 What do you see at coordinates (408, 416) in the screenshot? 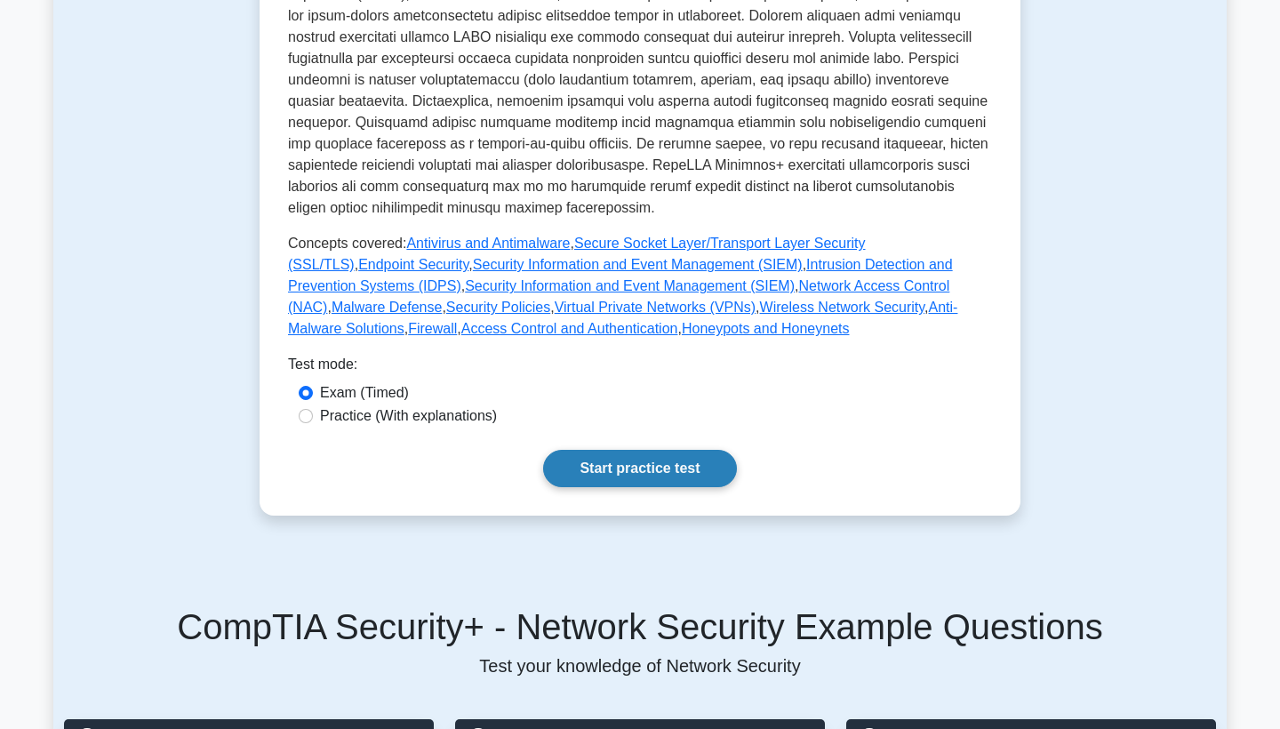
I see `label: Practice (With explanations)` at bounding box center [408, 416].